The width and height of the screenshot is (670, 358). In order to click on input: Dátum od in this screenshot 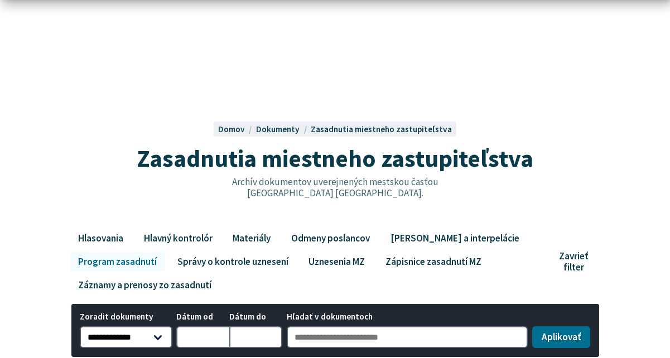, I will do `click(202, 337)`.